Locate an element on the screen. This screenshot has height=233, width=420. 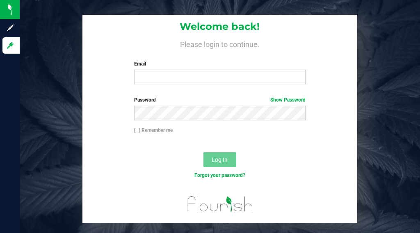
a: Show Password is located at coordinates (288, 100).